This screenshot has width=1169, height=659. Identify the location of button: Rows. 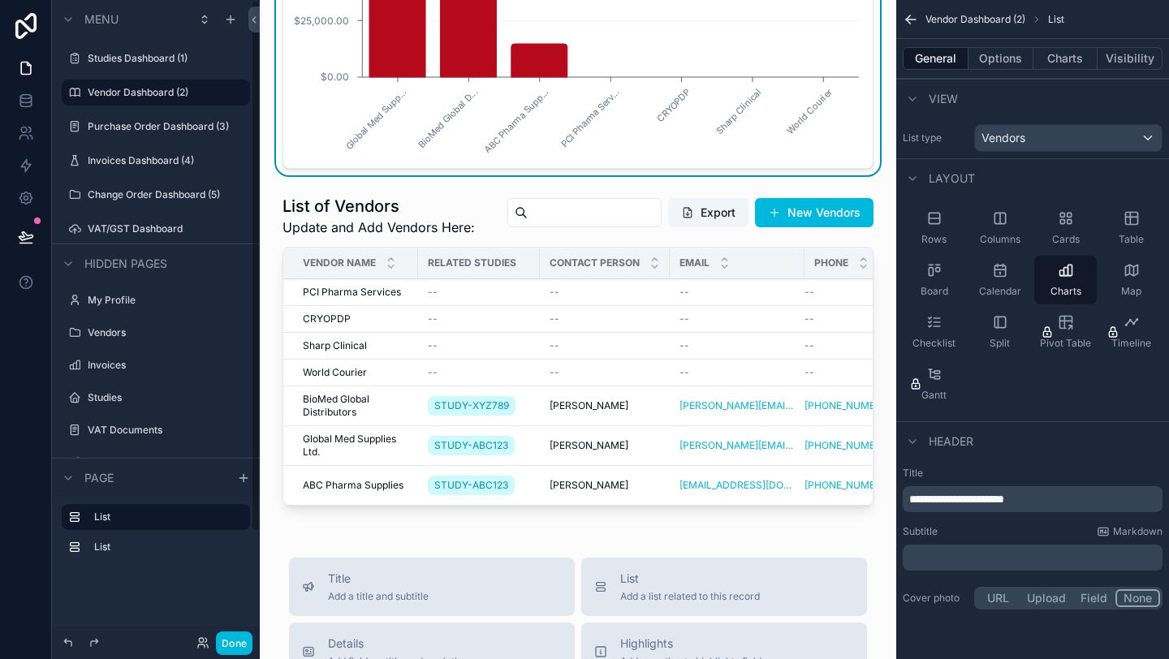
(933, 228).